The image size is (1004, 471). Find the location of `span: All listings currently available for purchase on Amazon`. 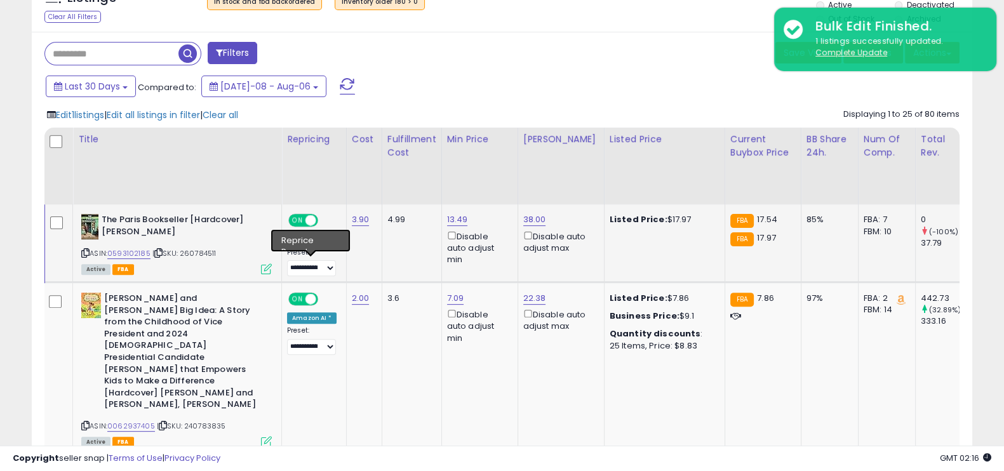

span: All listings currently available for purchase on Amazon is located at coordinates (96, 269).